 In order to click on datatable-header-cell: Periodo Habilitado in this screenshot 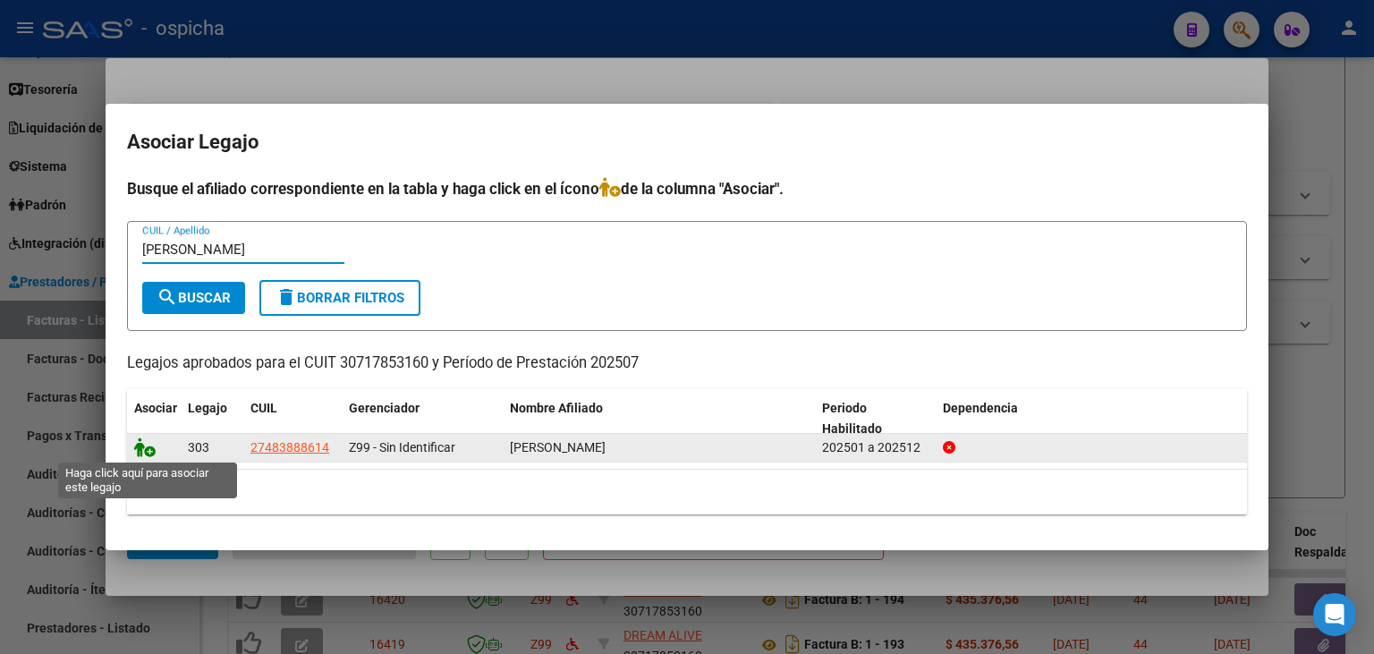, I will do `click(875, 419)`.